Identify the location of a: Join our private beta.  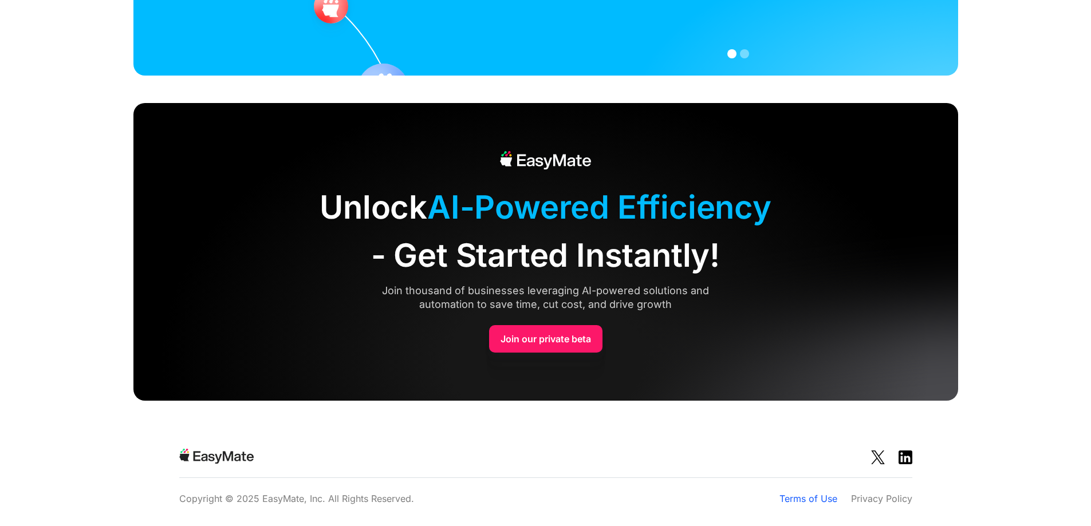
(546, 339).